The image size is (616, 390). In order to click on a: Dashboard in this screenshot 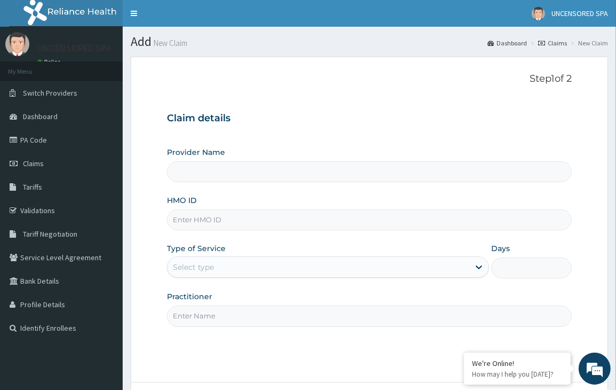, I will do `click(507, 43)`.